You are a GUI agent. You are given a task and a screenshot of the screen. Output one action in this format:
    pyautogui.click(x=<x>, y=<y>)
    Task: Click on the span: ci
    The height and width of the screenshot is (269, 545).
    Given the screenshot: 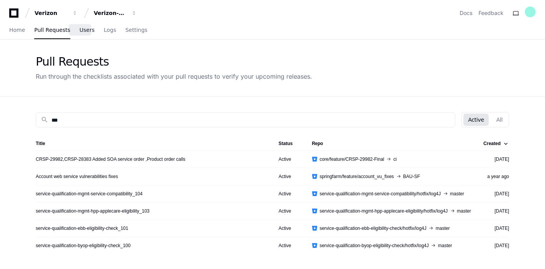 What is the action you would take?
    pyautogui.click(x=395, y=159)
    